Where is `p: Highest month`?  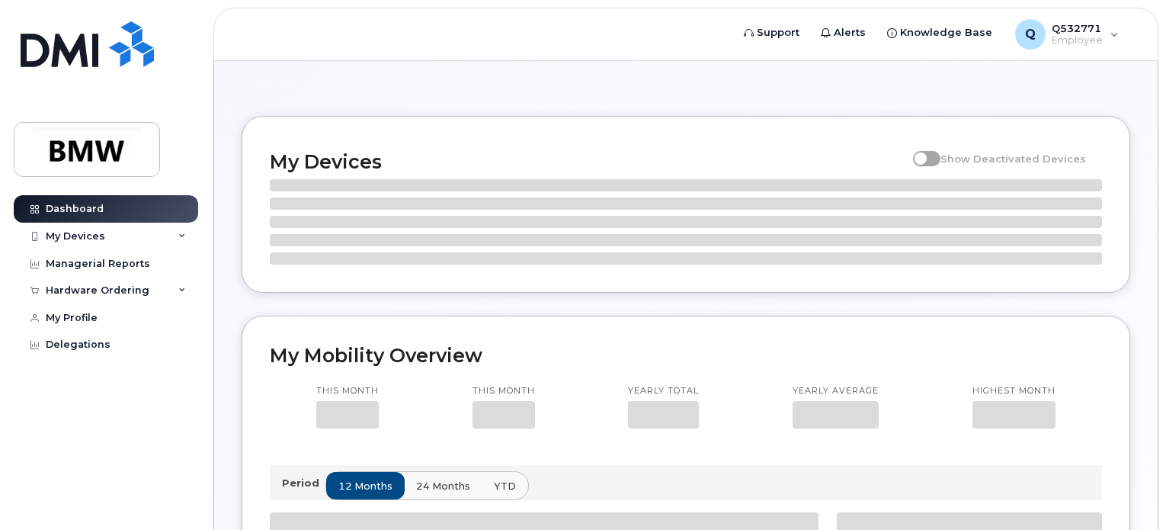 p: Highest month is located at coordinates (1013, 391).